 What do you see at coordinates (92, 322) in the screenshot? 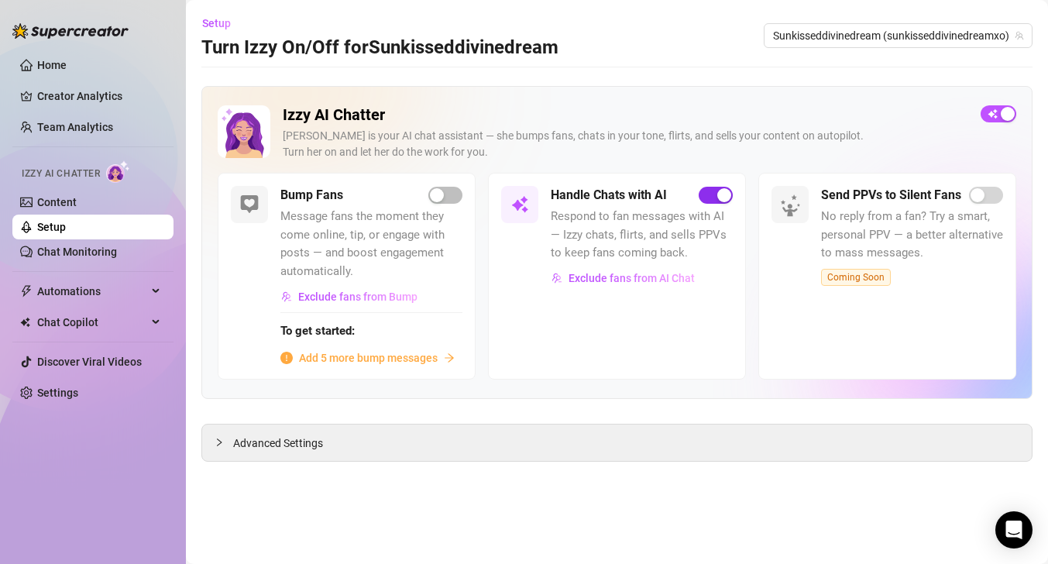
I see `span: Chat Copilot` at bounding box center [92, 322].